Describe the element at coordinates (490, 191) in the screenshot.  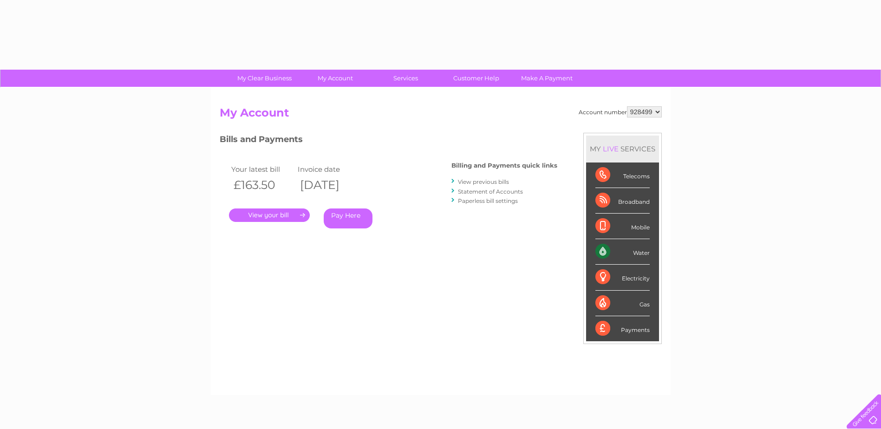
I see `a: Statement of Accounts` at that location.